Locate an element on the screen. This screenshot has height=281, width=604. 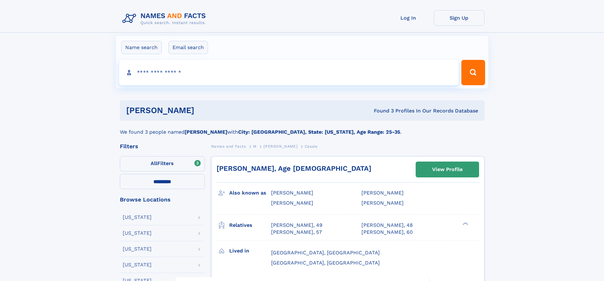
span: M is located at coordinates (255, 146).